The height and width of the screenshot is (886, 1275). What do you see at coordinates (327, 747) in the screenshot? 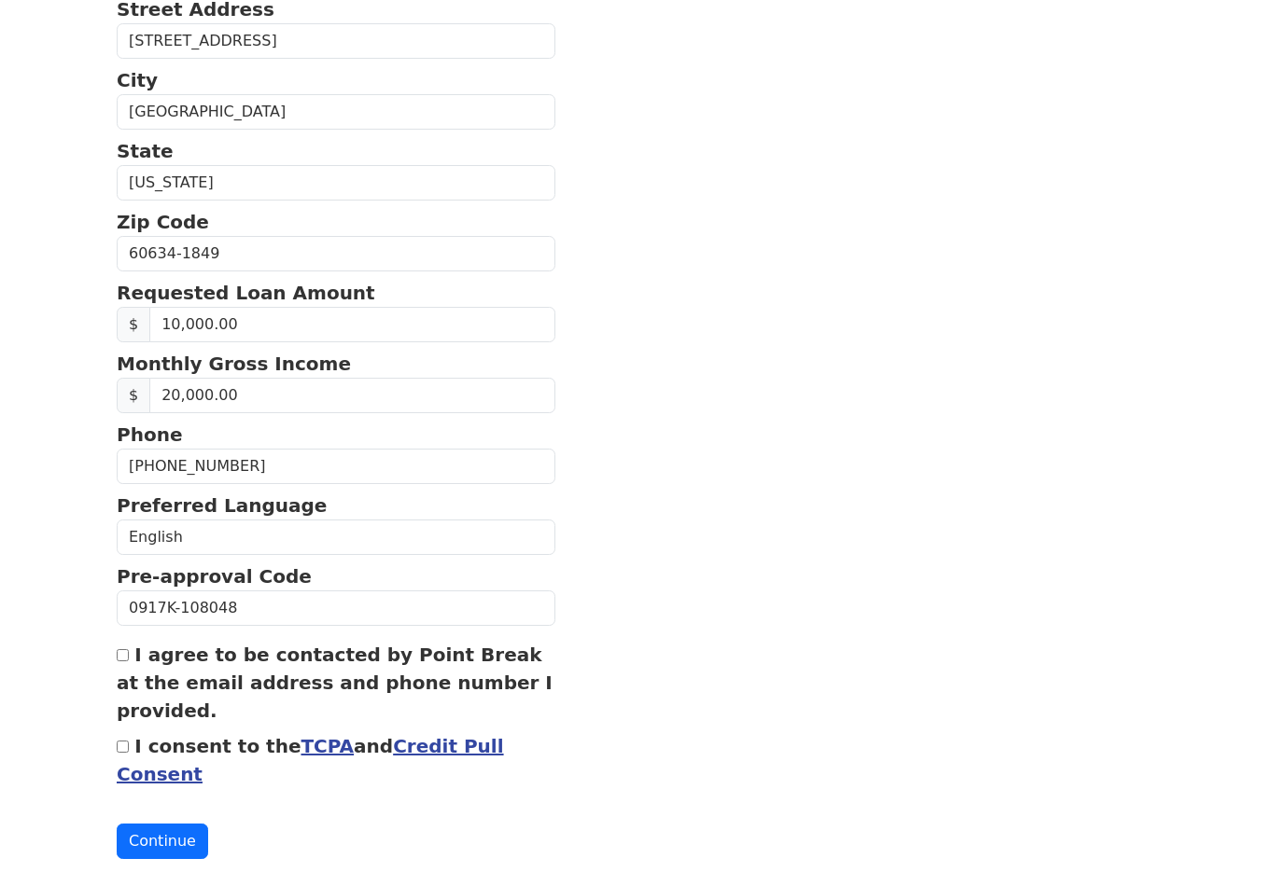
I see `a: TCPA` at bounding box center [327, 747].